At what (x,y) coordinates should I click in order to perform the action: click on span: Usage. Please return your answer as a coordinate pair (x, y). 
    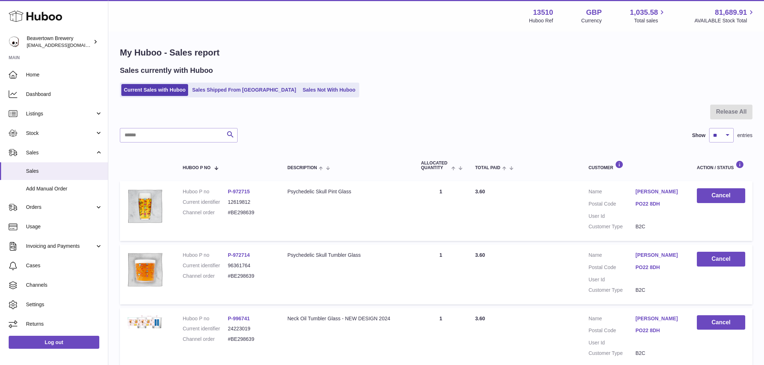
    Looking at the image, I should click on (64, 227).